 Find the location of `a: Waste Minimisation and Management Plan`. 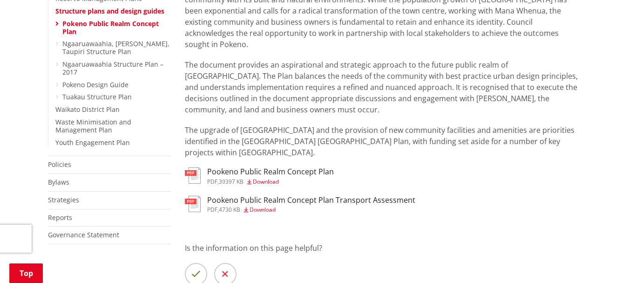

a: Waste Minimisation and Management Plan is located at coordinates (93, 126).